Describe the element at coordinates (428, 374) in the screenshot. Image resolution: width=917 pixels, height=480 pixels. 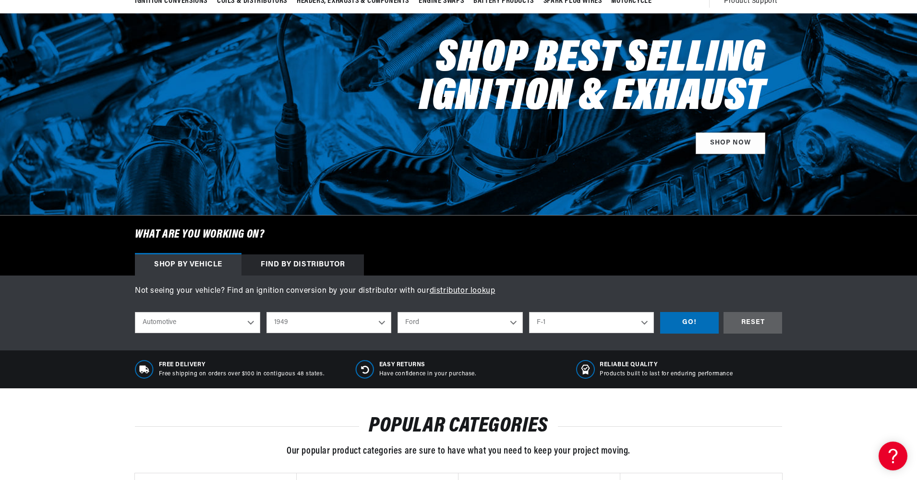
I see `p: Have confidence in your purchase.` at that location.